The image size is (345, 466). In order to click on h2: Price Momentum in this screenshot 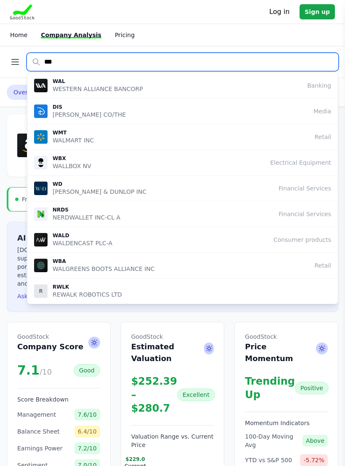, I will do `click(280, 348)`.